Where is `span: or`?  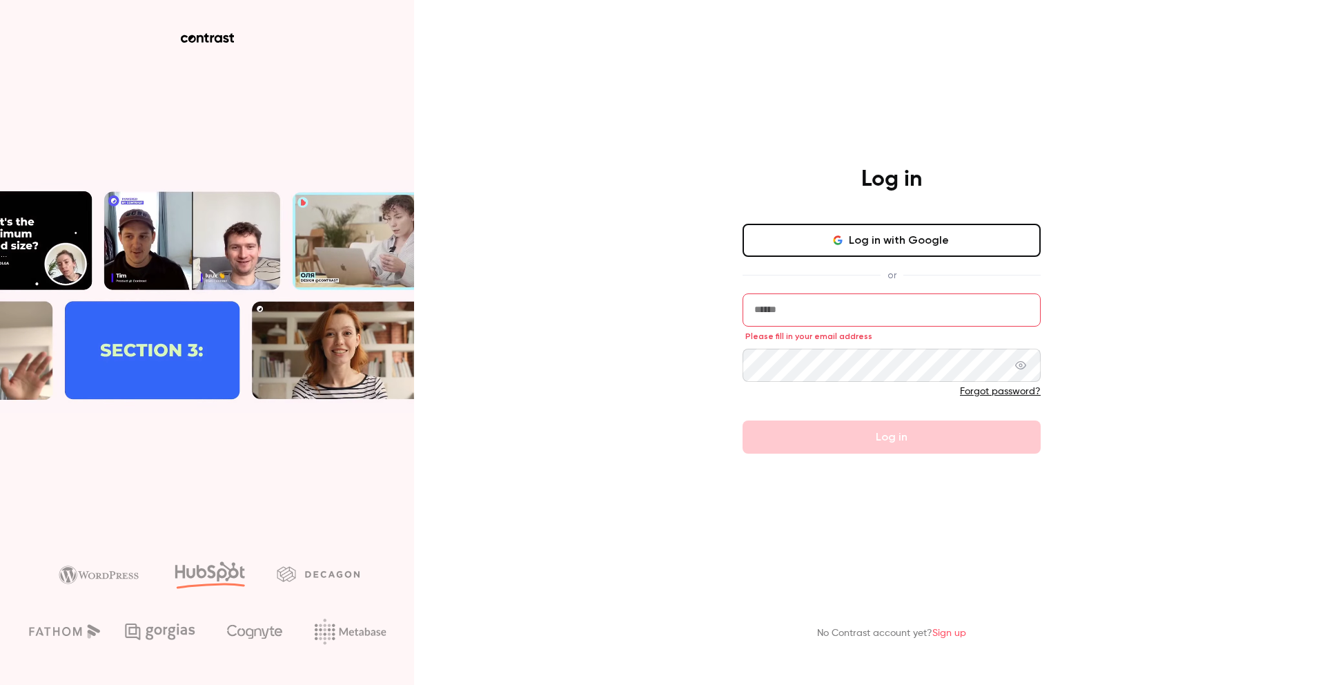
span: or is located at coordinates (892, 275).